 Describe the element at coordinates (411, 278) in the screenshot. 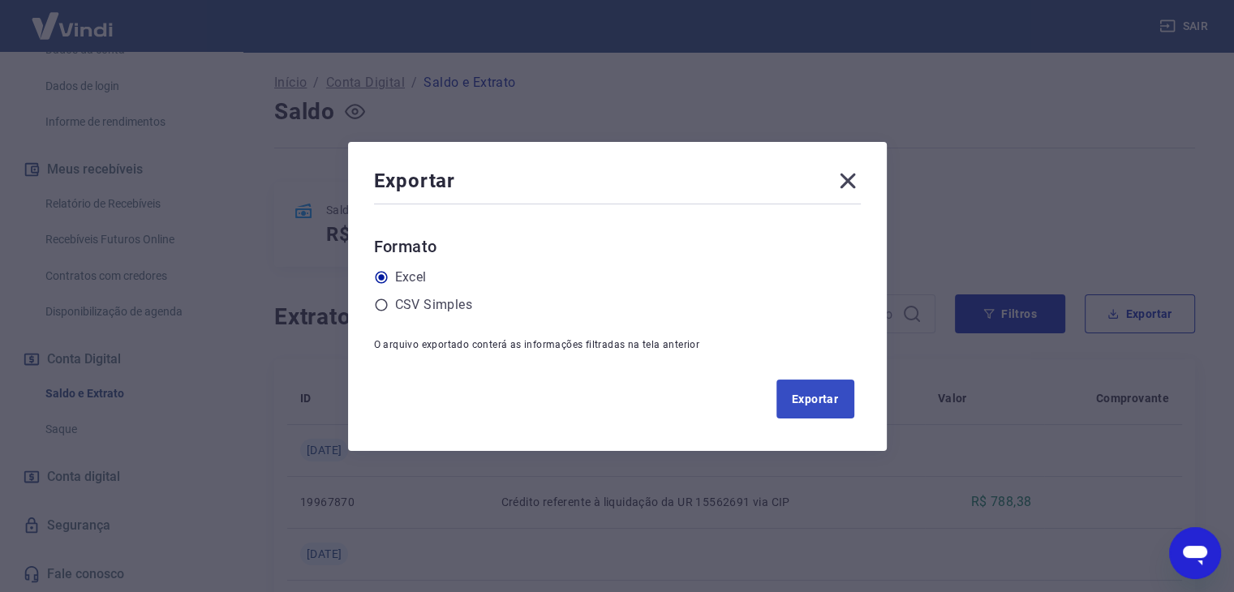

I see `label: Excel` at that location.